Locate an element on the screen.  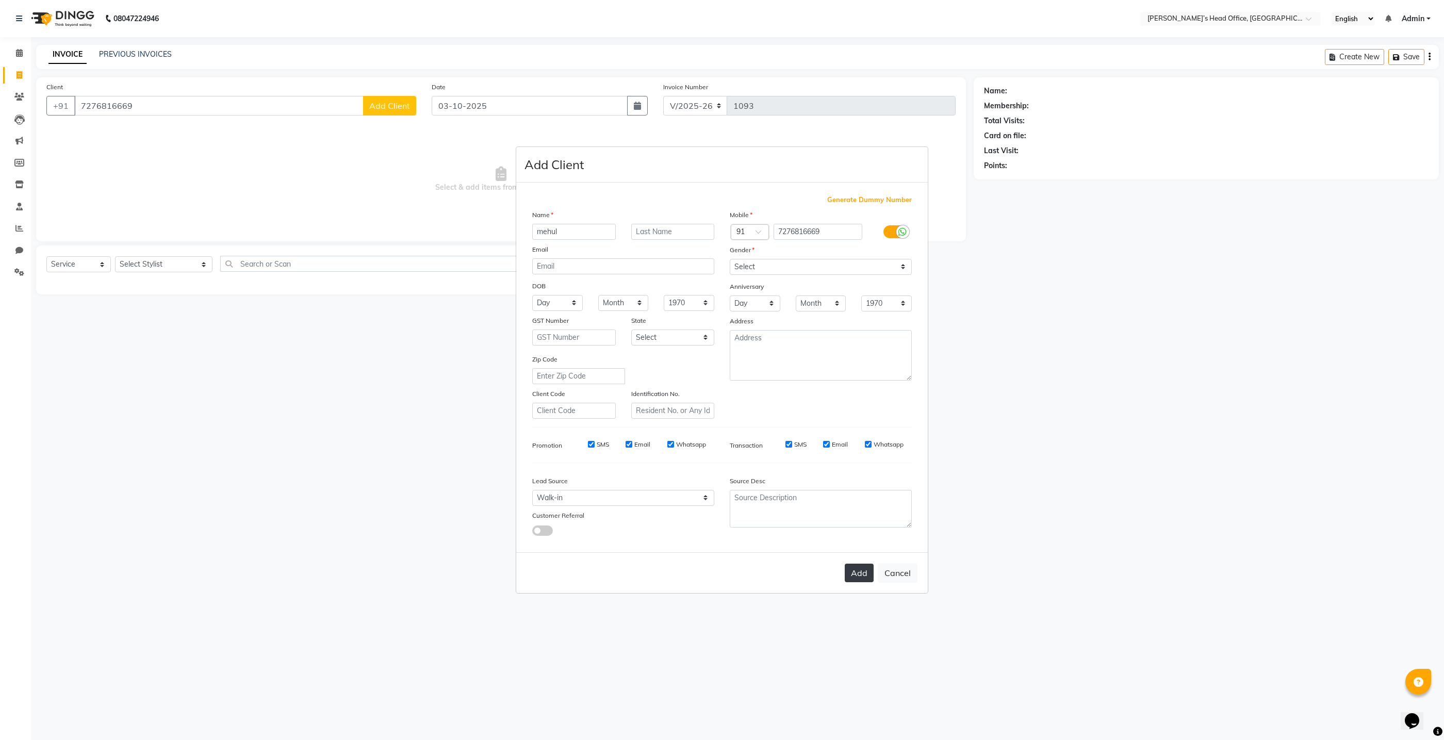
button: Cancel is located at coordinates (897, 573).